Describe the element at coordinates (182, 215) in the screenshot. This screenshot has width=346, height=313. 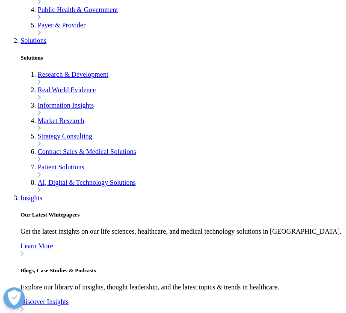
I see `h5: Our Latest Whitepapers` at that location.